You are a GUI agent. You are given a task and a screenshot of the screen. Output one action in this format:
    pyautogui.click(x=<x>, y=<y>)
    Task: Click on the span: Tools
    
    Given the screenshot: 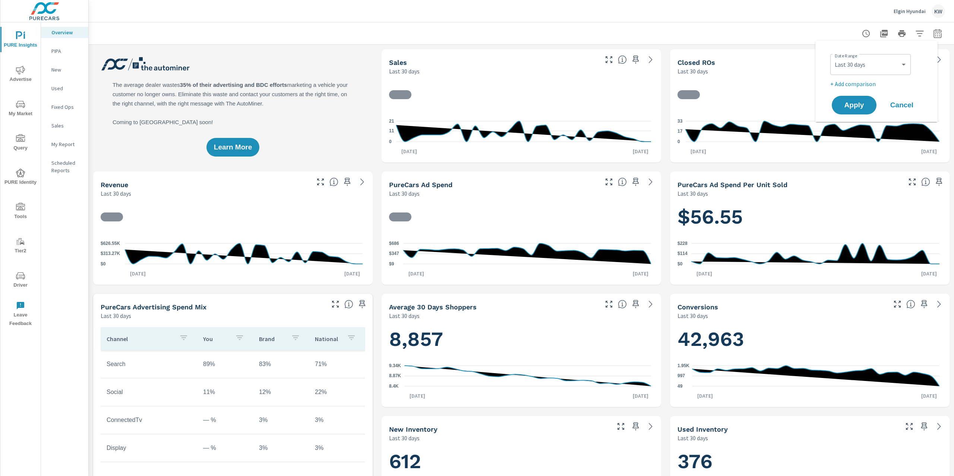 What is the action you would take?
    pyautogui.click(x=21, y=212)
    